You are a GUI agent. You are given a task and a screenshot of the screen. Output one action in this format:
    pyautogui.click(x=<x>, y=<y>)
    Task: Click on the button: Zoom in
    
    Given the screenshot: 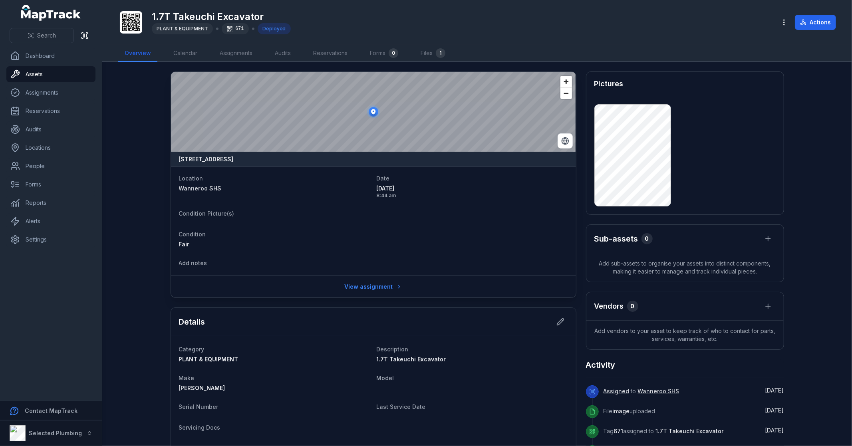 What is the action you would take?
    pyautogui.click(x=566, y=81)
    